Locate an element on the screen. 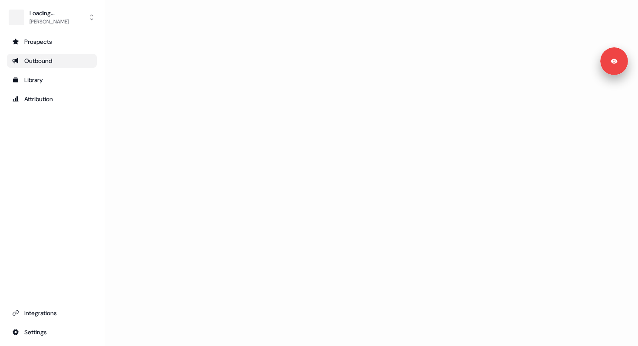  a: Go to outbound experience is located at coordinates (52, 61).